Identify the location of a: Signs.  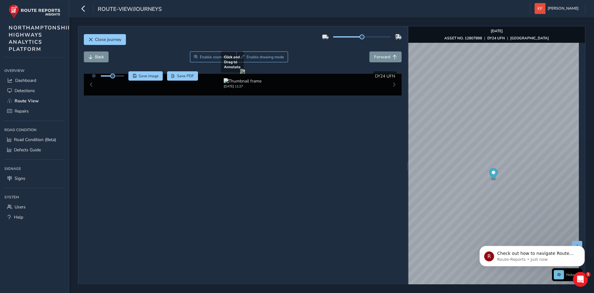
(34, 178).